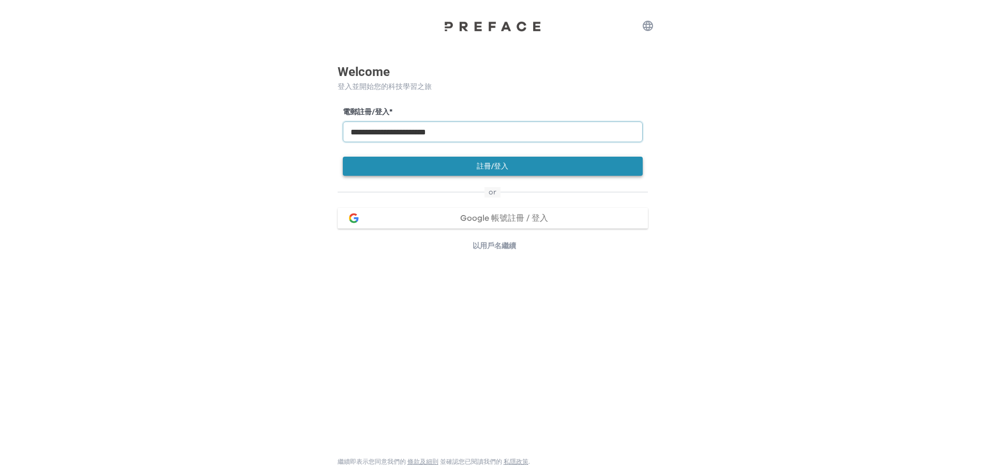  I want to click on p: 登入並開始您的科技學習之旅, so click(493, 86).